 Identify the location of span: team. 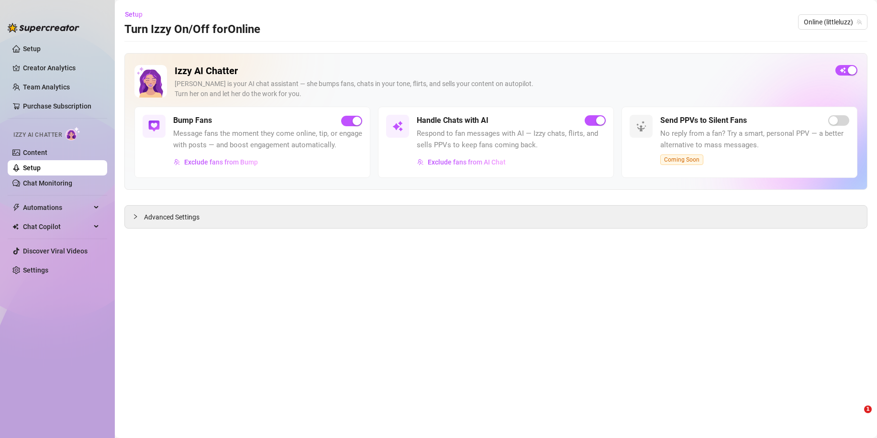
(859, 22).